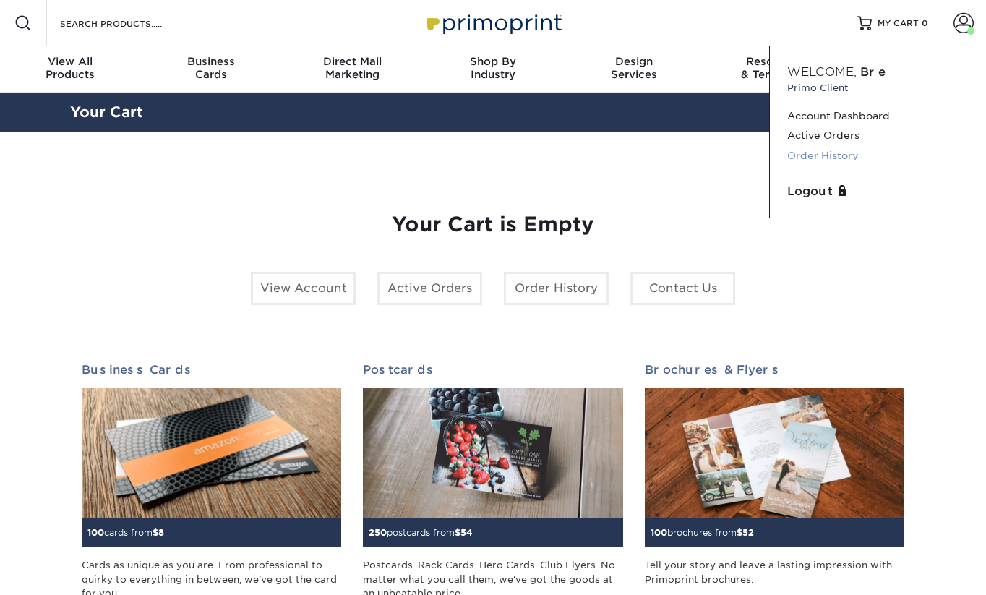  What do you see at coordinates (633, 69) in the screenshot?
I see `a: DesignServices` at bounding box center [633, 69].